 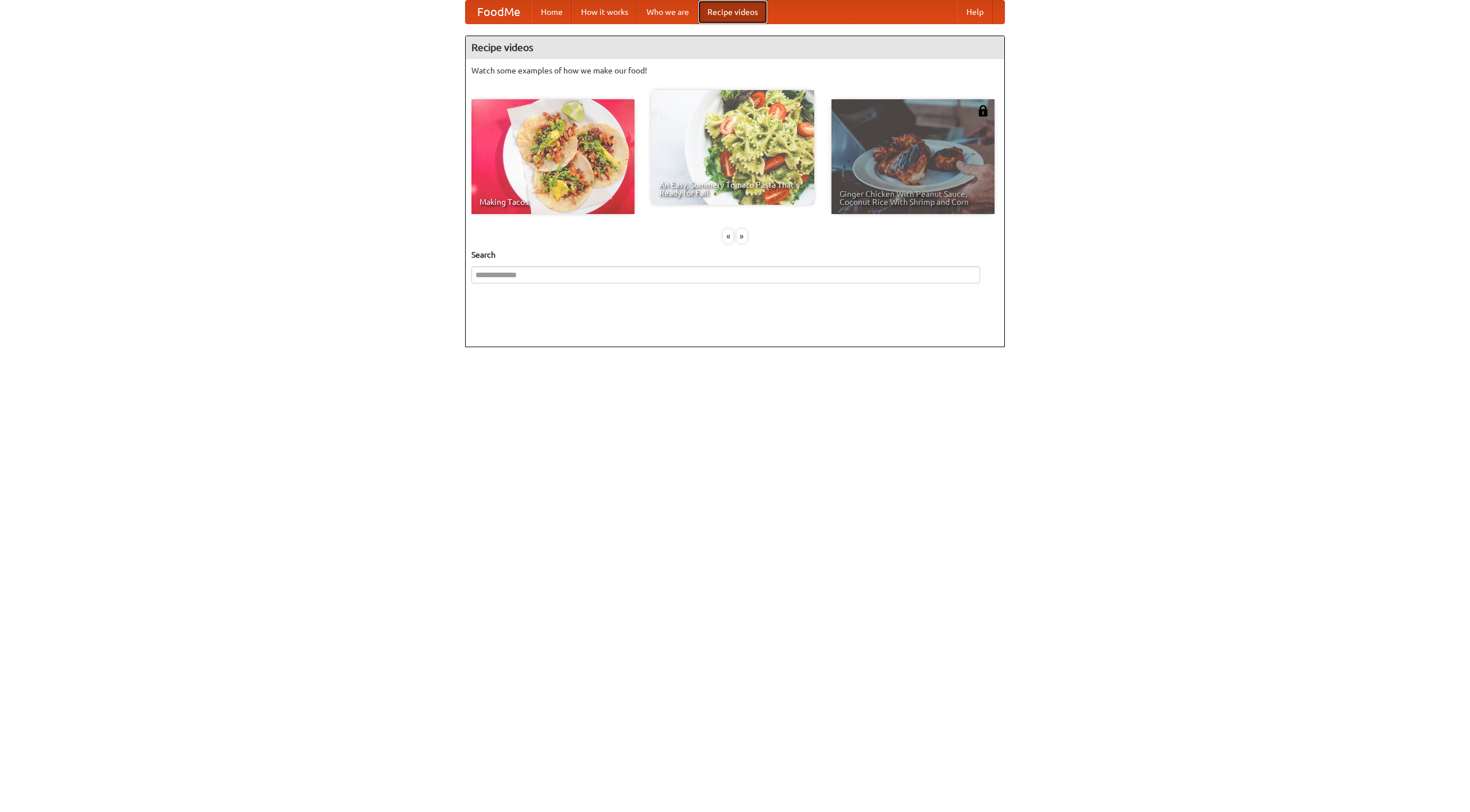 What do you see at coordinates (735, 255) in the screenshot?
I see `h5: Search` at bounding box center [735, 255].